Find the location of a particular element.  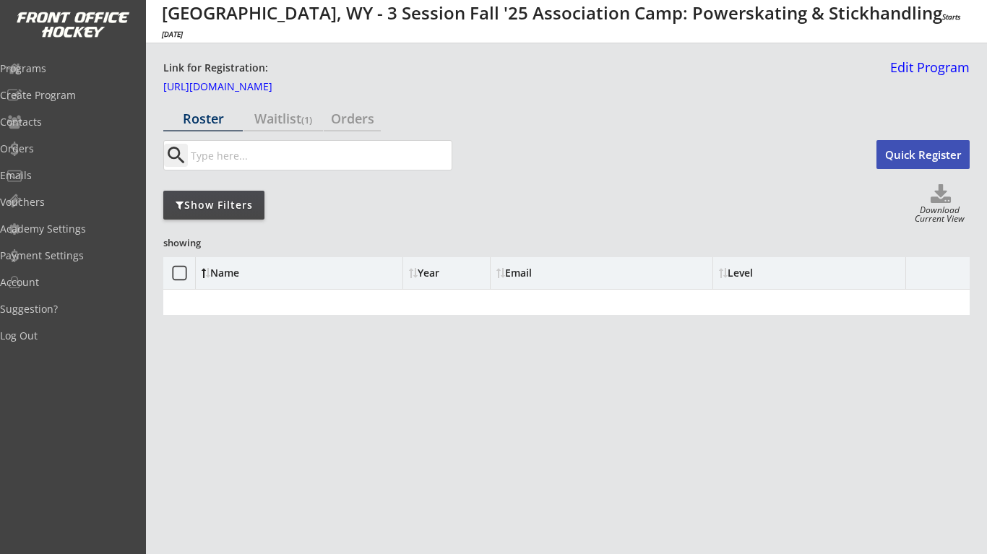

button: search is located at coordinates (176, 155).